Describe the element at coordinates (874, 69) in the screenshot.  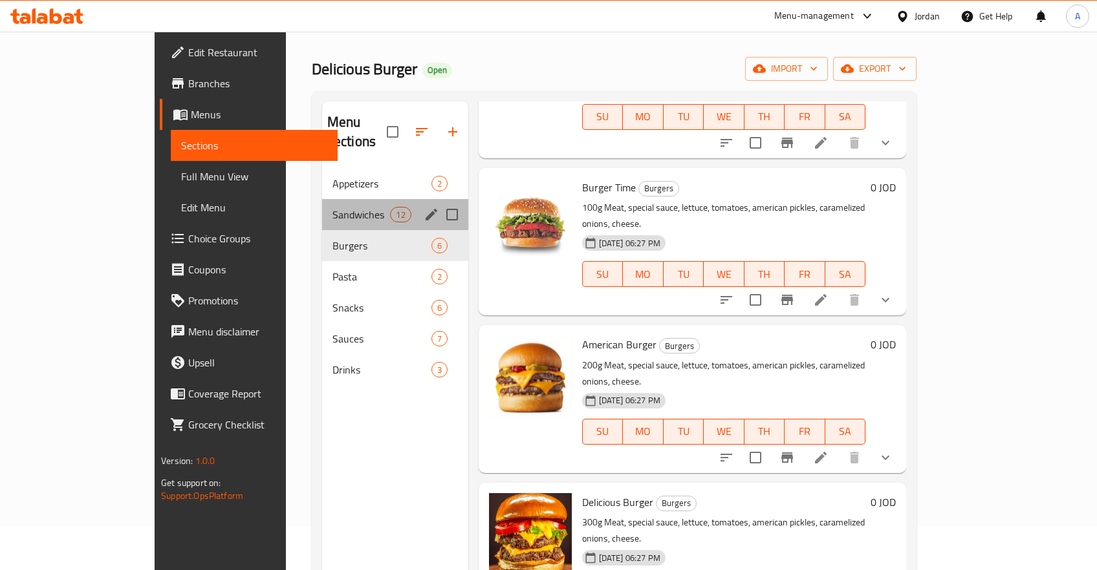
I see `span: export` at that location.